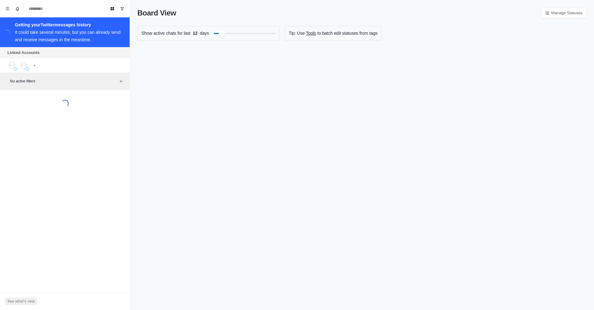  Describe the element at coordinates (112, 9) in the screenshot. I see `button: Board View` at that location.